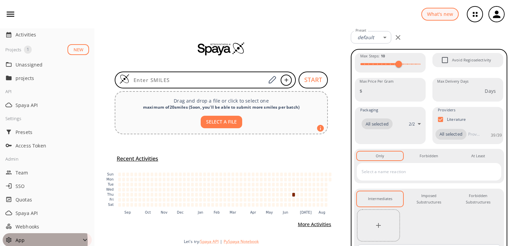  I want to click on button: Only, so click(380, 156).